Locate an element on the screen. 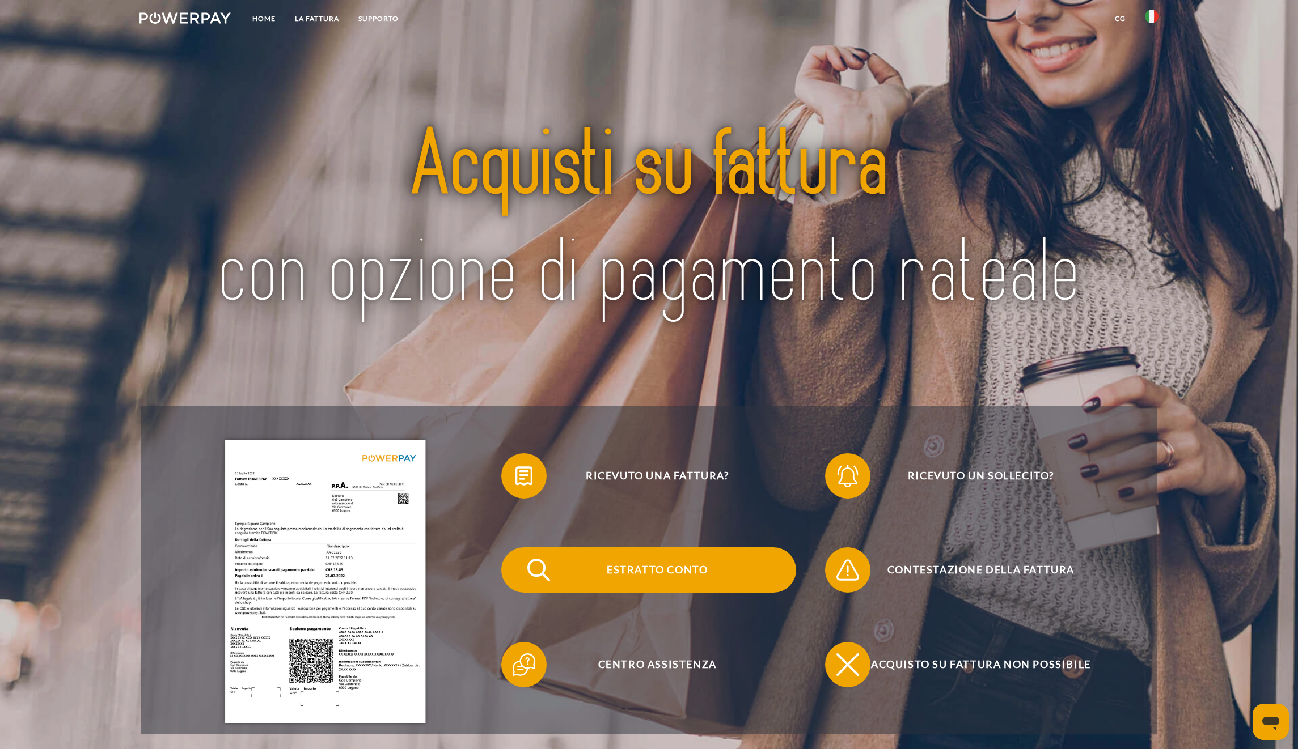  a: Estratto conto is located at coordinates (648, 570).